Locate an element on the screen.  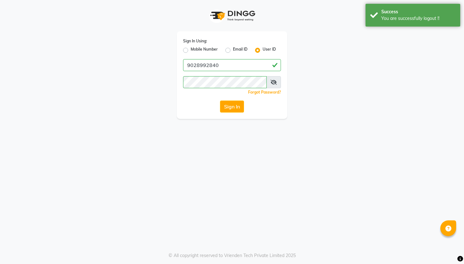
button: Sign In is located at coordinates (232, 106).